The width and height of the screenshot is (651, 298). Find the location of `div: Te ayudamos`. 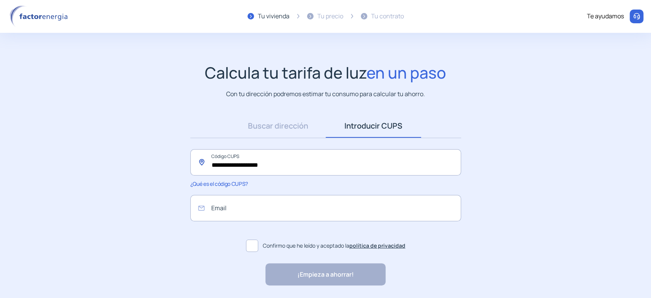

div: Te ayudamos is located at coordinates (606, 16).